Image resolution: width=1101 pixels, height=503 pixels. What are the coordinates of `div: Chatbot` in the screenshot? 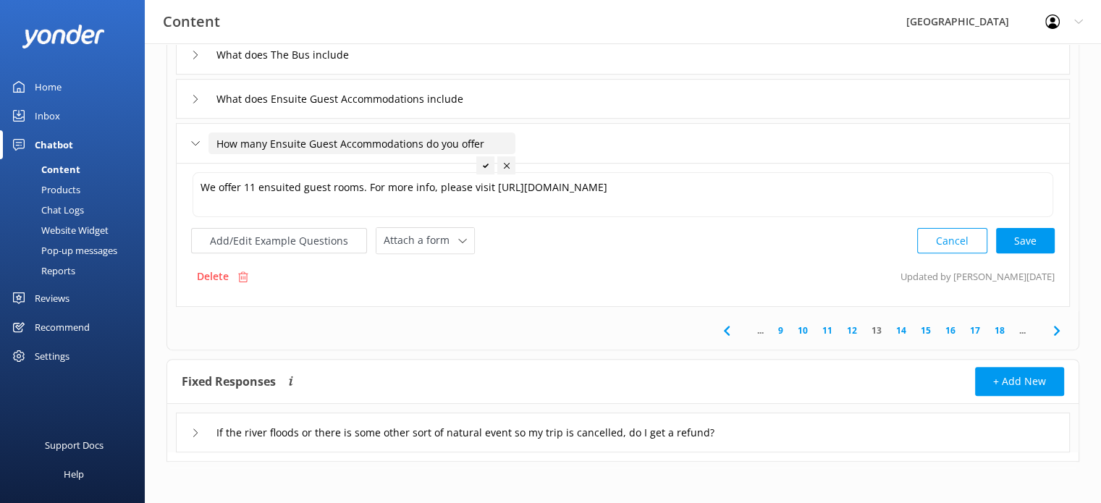 It's located at (54, 145).